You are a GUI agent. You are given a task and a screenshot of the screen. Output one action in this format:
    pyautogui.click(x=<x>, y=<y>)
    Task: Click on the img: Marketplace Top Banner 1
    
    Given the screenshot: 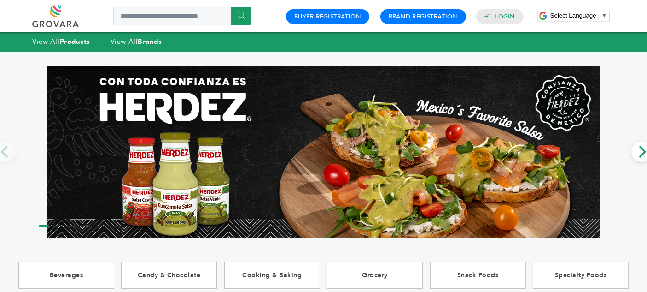 What is the action you would take?
    pyautogui.click(x=324, y=152)
    